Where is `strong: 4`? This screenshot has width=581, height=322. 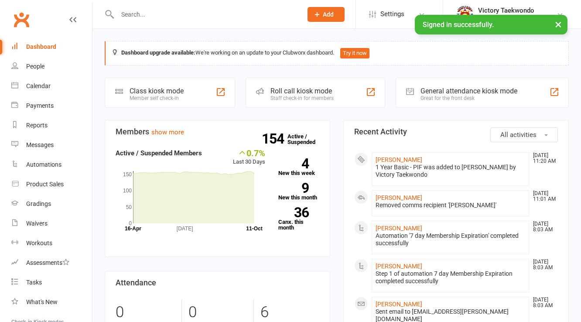 strong: 4 is located at coordinates (294, 164).